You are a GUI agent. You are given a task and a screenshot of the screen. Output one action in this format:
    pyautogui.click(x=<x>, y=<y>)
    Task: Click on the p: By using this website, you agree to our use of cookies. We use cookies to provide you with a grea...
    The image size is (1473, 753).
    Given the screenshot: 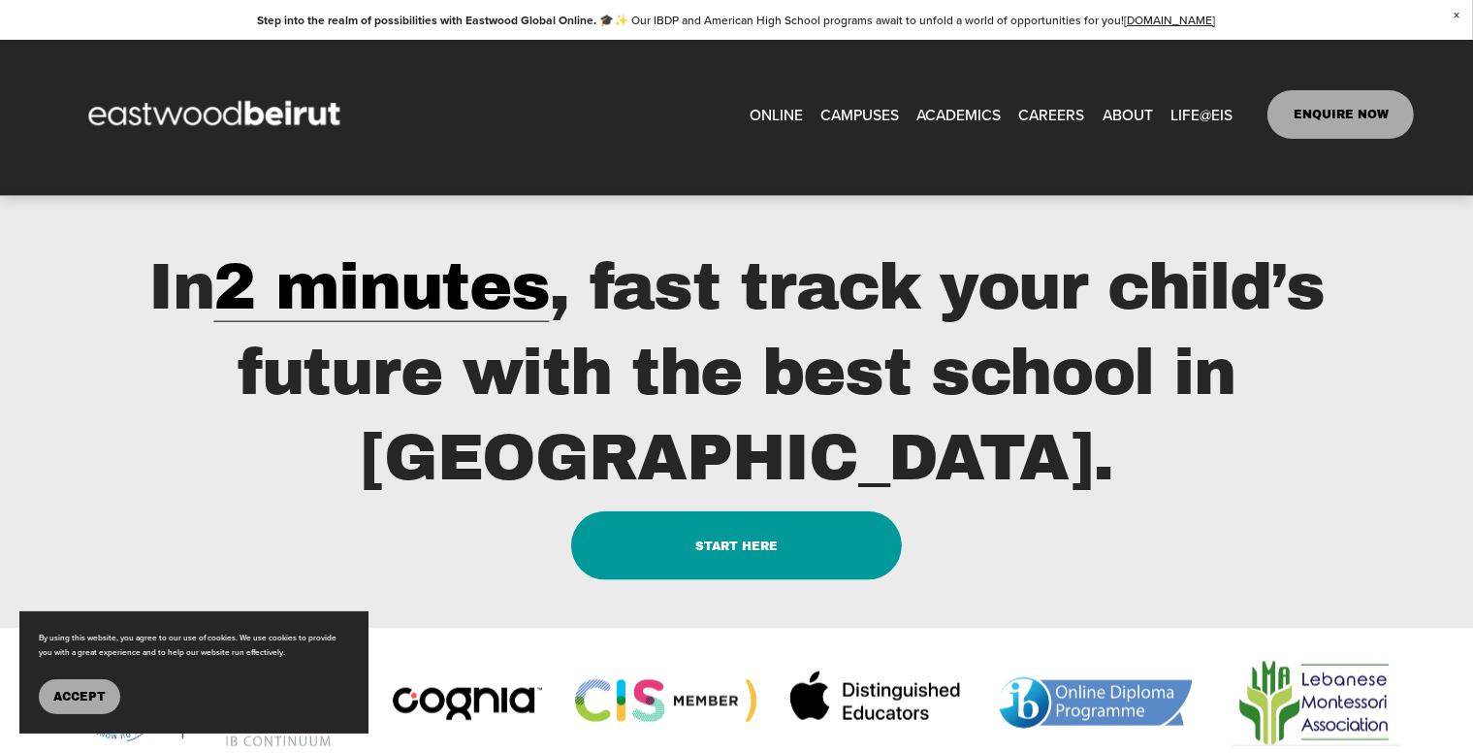 What is the action you would take?
    pyautogui.click(x=194, y=645)
    